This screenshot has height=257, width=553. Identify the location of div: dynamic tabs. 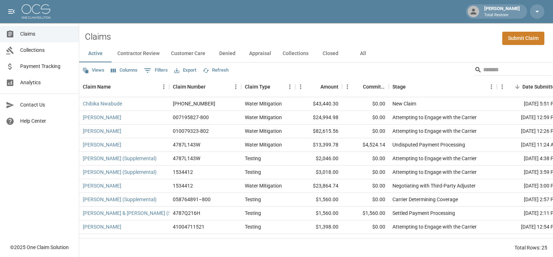
(316, 54).